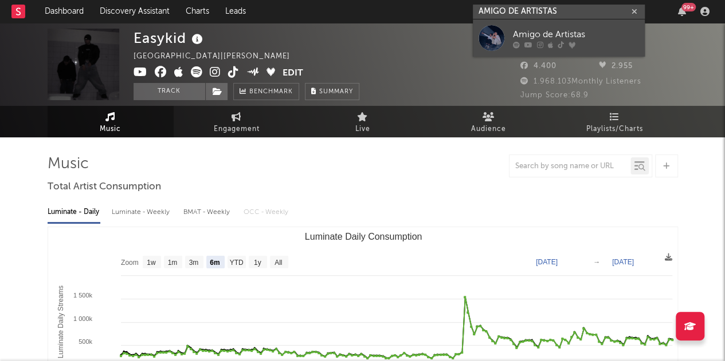 This screenshot has height=361, width=725. What do you see at coordinates (580, 81) in the screenshot?
I see `span: 1.968.103 Monthly Listeners` at bounding box center [580, 81].